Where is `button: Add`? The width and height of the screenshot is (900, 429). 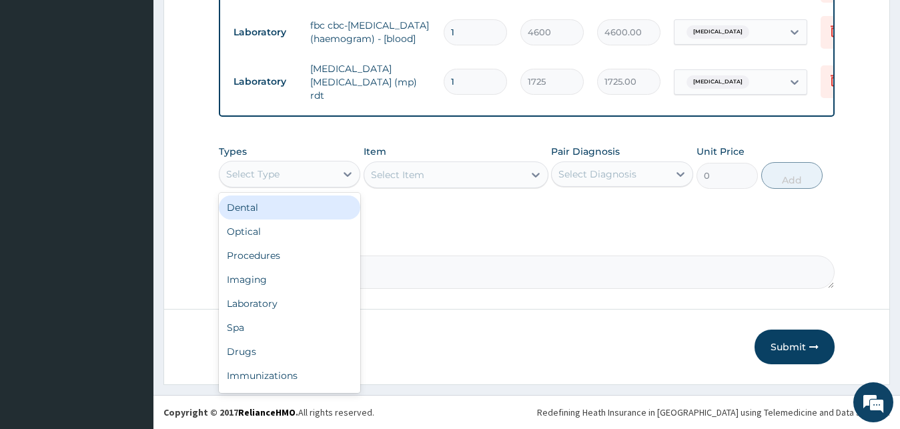 button: Add is located at coordinates (792, 175).